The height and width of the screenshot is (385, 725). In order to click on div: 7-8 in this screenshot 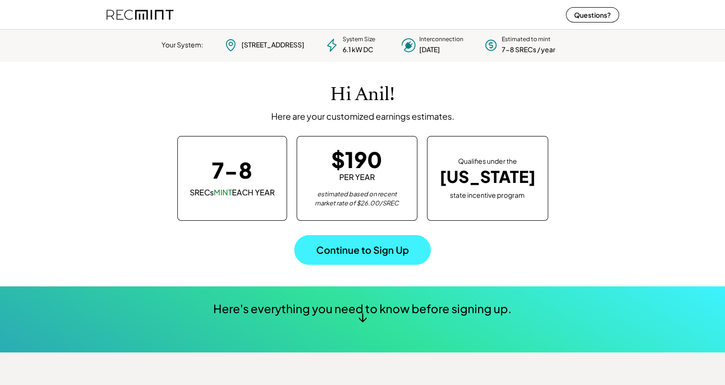, I will do `click(232, 170)`.